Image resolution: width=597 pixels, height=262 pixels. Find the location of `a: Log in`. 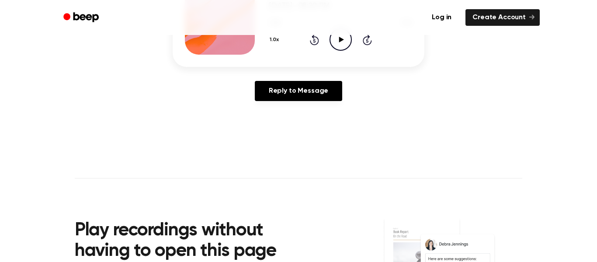

a: Log in is located at coordinates (441, 17).